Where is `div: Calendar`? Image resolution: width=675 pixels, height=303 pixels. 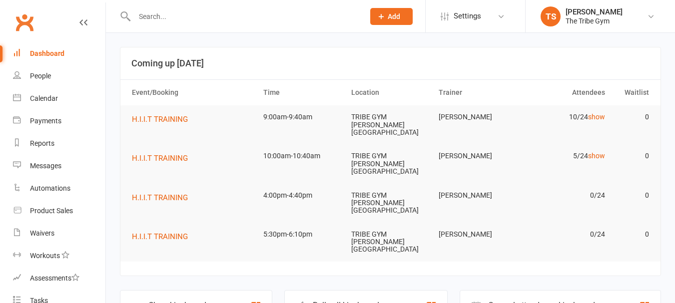 div: Calendar is located at coordinates (44, 98).